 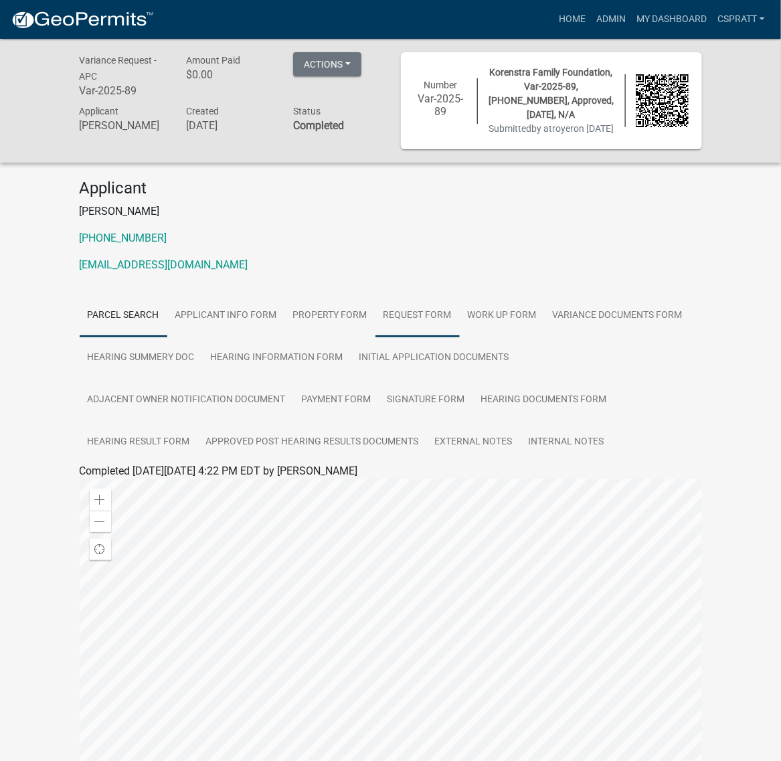 I want to click on div: Find my location, so click(x=100, y=550).